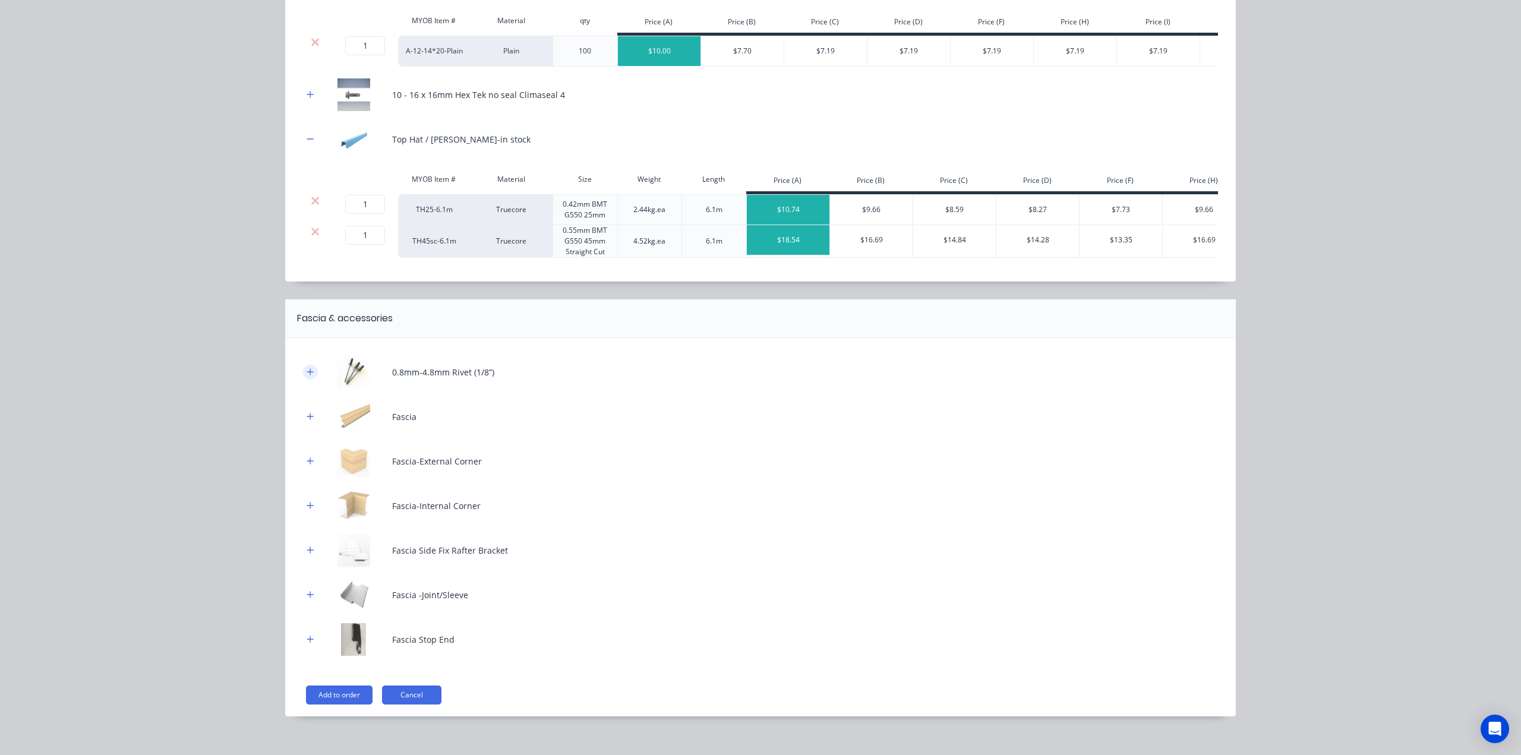 This screenshot has width=1521, height=755. What do you see at coordinates (714, 179) in the screenshot?
I see `div: Length` at bounding box center [714, 179].